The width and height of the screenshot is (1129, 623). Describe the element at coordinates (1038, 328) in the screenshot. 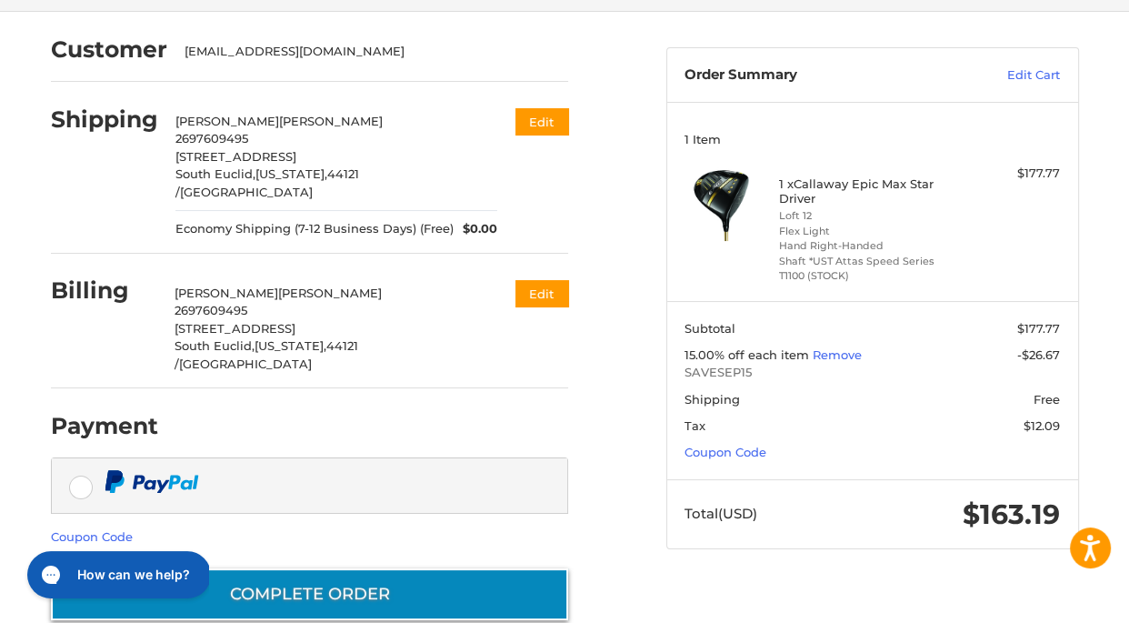

I see `span: $177.77` at that location.